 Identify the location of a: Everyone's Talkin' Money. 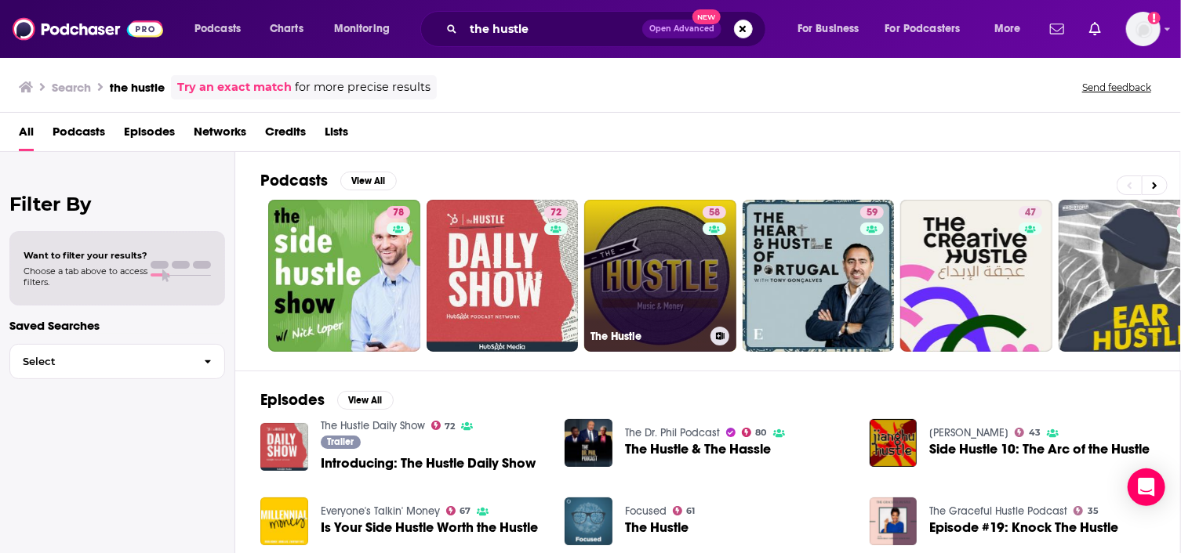
(380, 511).